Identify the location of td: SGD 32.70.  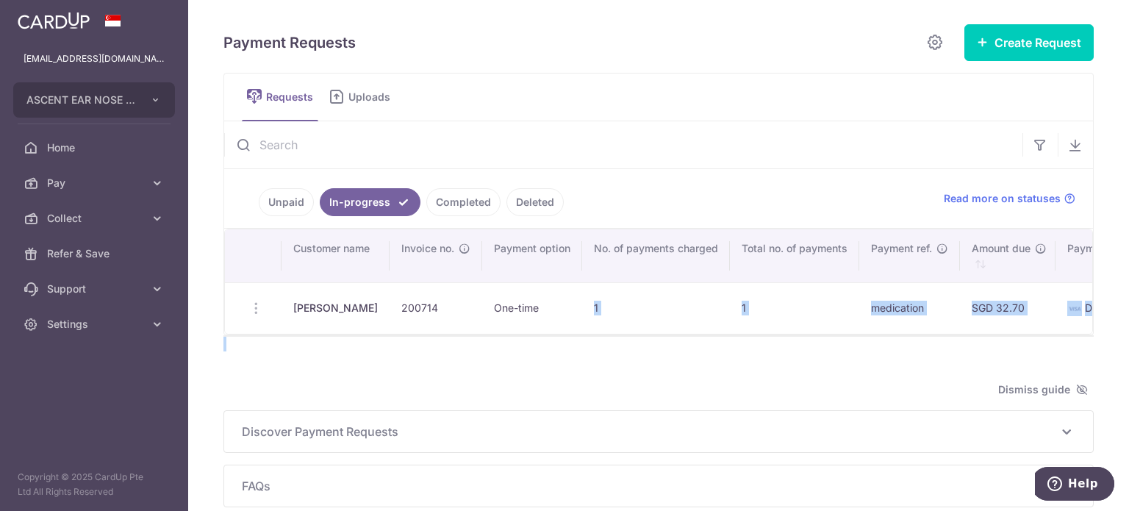
(1008, 308).